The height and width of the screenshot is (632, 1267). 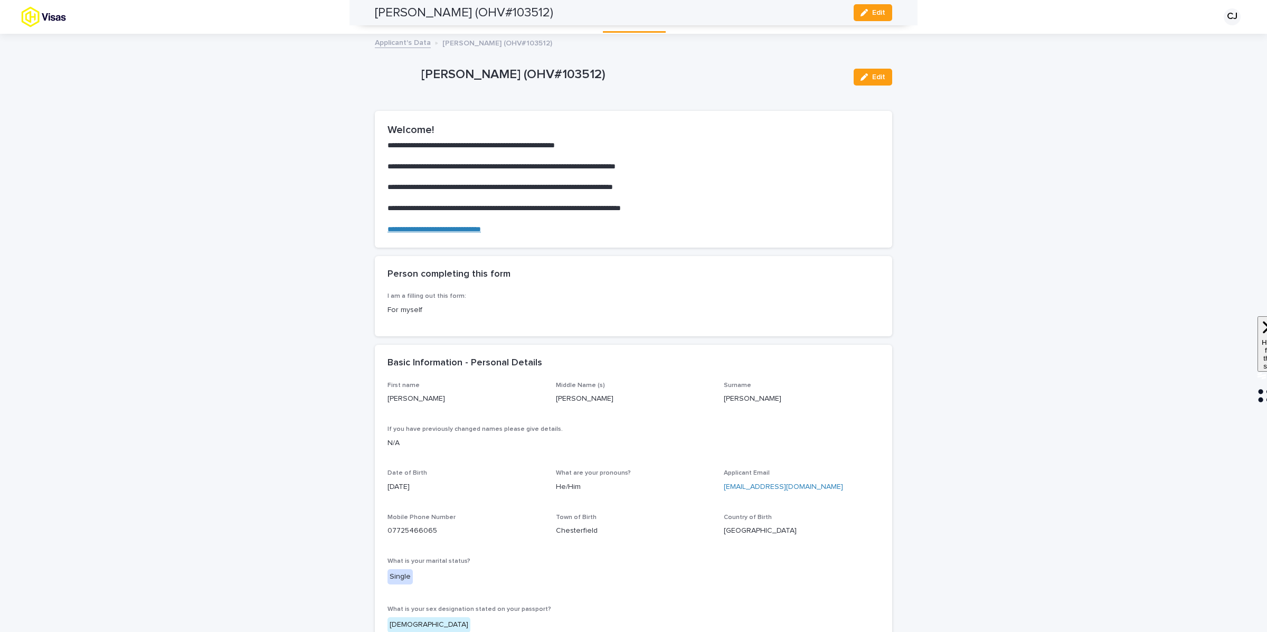 I want to click on img: tx8HrbJQv2PFQx4TXEq5, so click(x=62, y=17).